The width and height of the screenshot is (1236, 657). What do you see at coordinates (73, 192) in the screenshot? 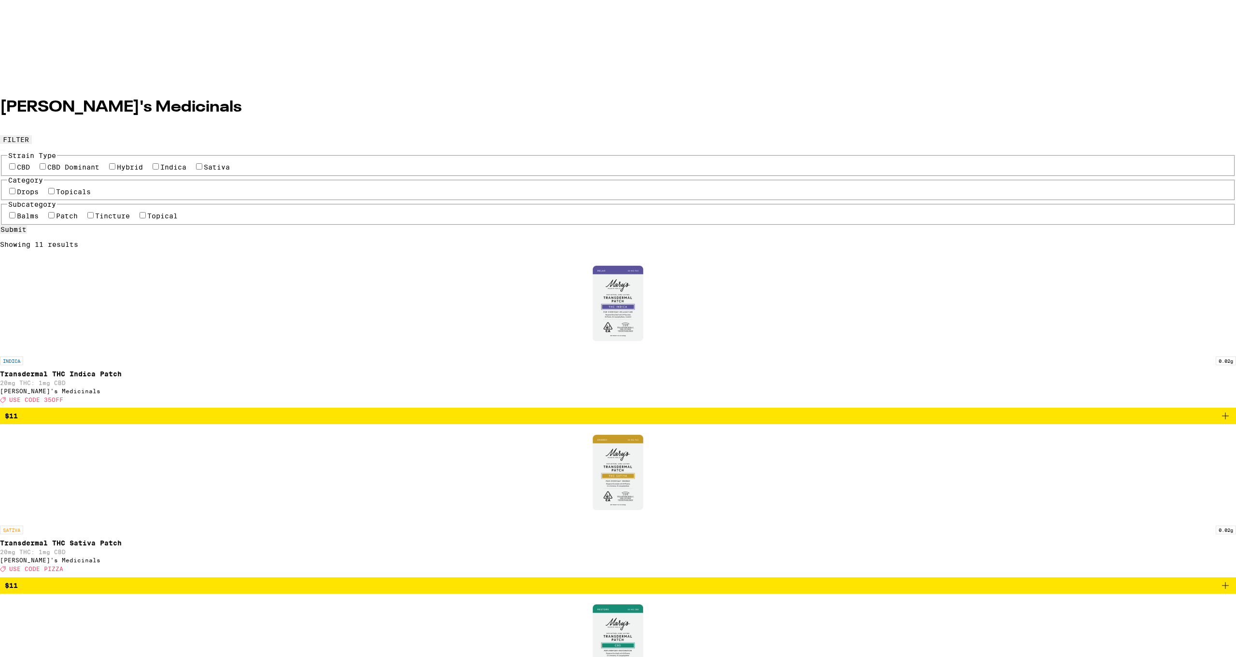
I see `label: Topicals` at bounding box center [73, 192].